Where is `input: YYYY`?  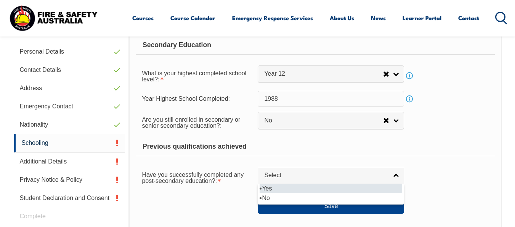 input: YYYY is located at coordinates (331, 99).